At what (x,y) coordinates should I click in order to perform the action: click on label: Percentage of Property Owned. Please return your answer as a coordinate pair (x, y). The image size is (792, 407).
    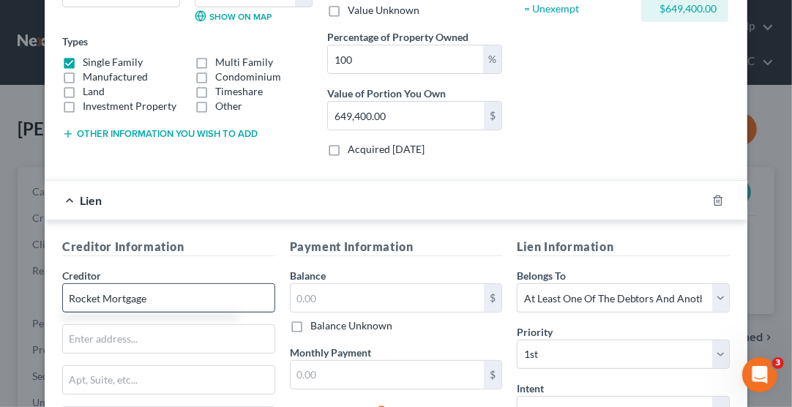
    Looking at the image, I should click on (397, 37).